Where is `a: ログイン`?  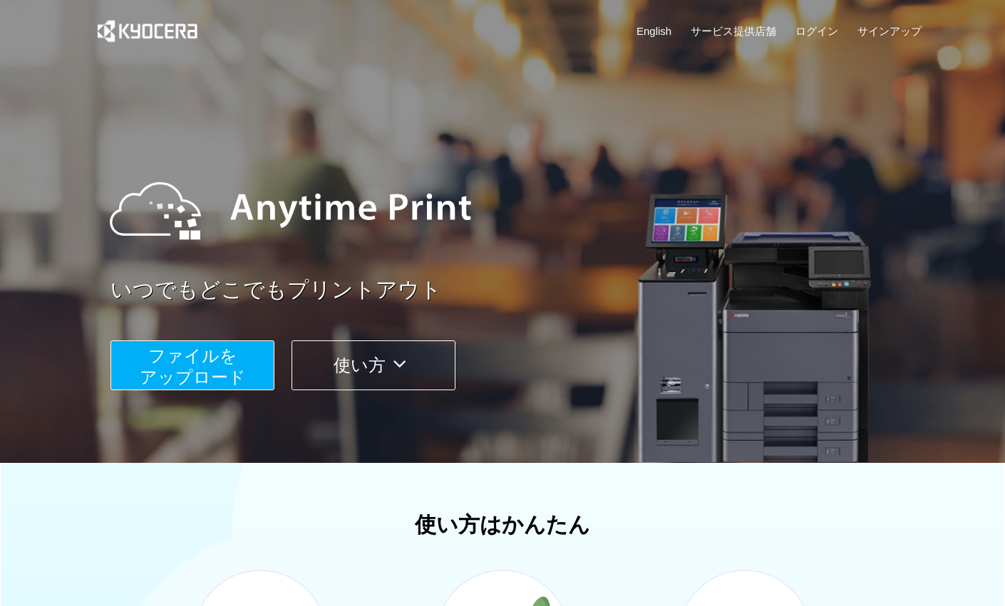
a: ログイン is located at coordinates (817, 31).